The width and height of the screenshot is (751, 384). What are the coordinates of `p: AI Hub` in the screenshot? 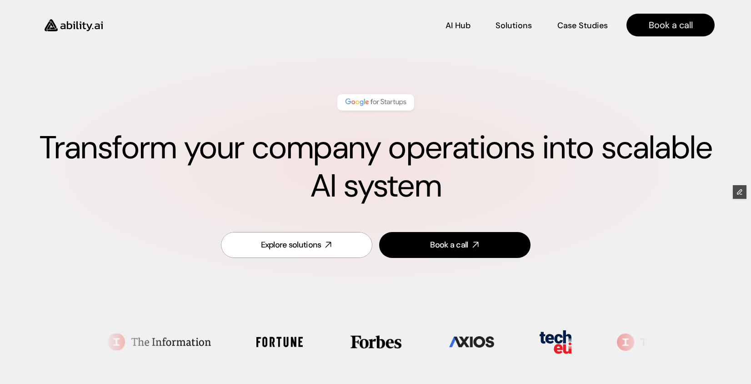 It's located at (458, 25).